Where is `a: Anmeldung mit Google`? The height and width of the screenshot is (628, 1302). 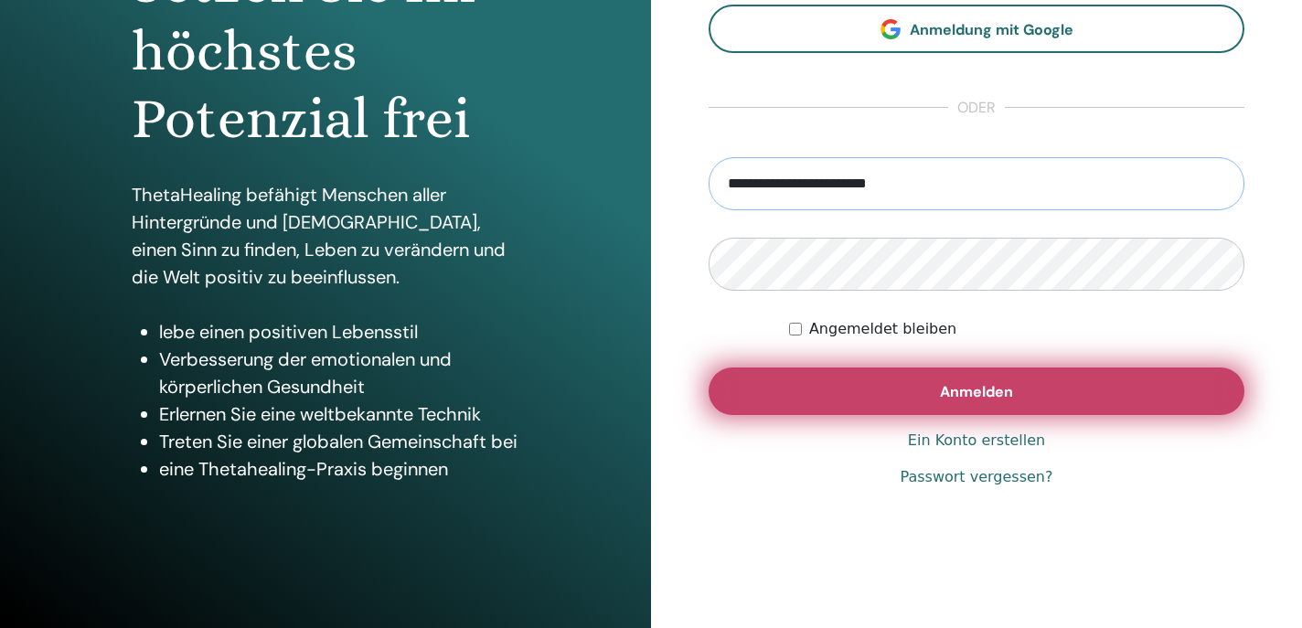 a: Anmeldung mit Google is located at coordinates (976, 28).